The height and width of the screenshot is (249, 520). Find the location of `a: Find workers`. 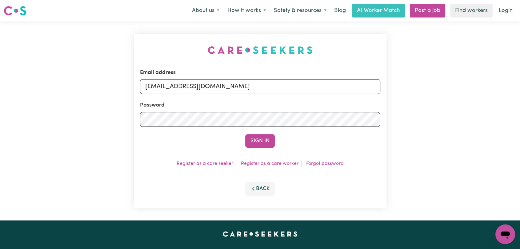

a: Find workers is located at coordinates (471, 11).